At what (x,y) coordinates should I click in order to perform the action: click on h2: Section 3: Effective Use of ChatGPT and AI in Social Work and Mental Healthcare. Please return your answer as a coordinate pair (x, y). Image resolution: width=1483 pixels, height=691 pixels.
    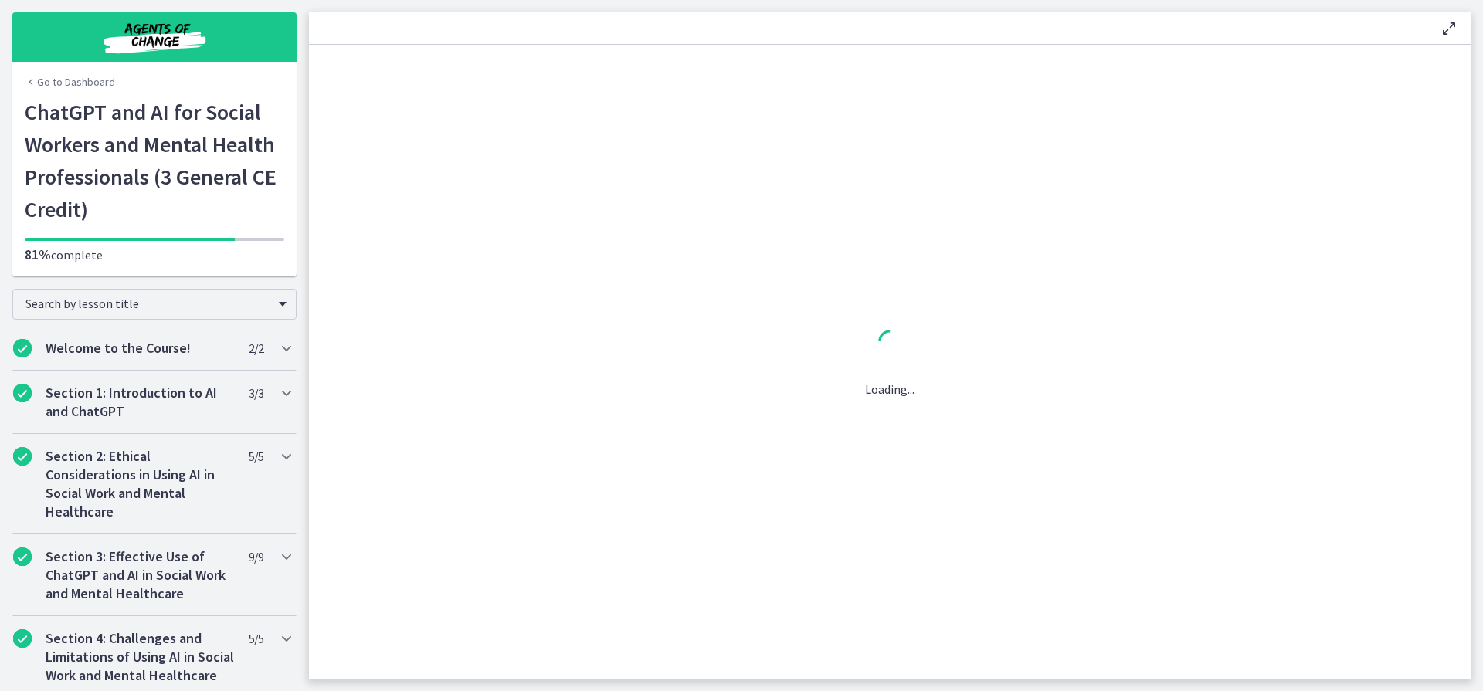
    Looking at the image, I should click on (140, 575).